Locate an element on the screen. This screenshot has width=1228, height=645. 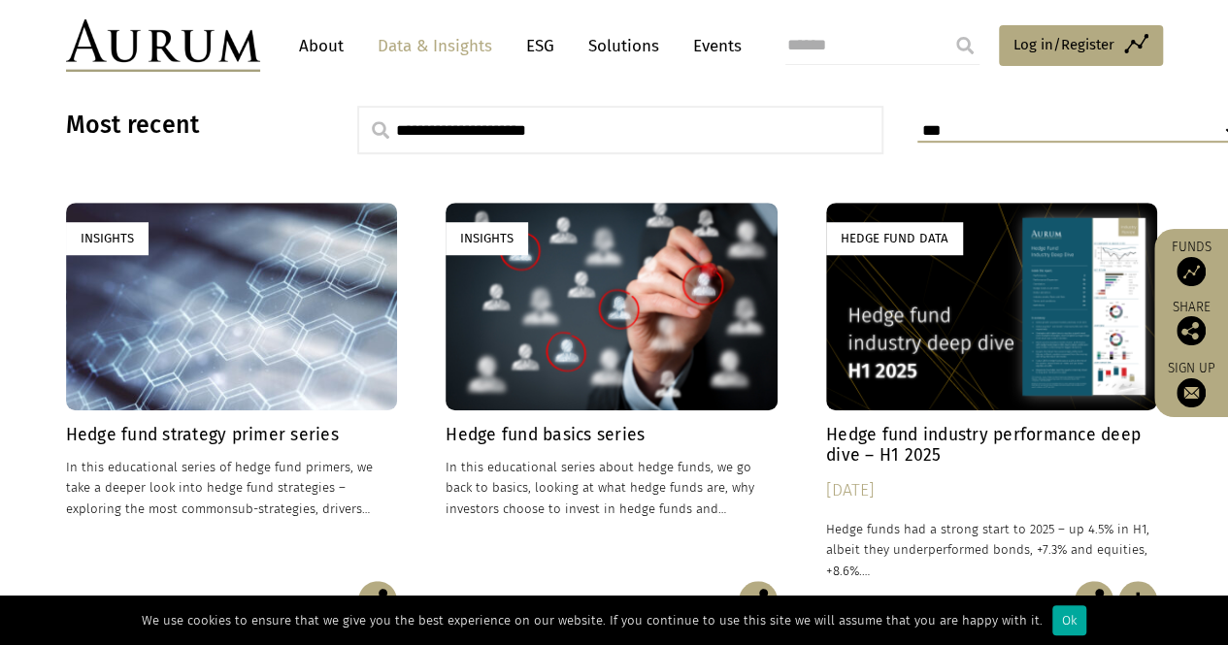
p: In this educational series of hedge fund primers, we take a deeper look into hedge fund strategie... is located at coordinates (232, 487).